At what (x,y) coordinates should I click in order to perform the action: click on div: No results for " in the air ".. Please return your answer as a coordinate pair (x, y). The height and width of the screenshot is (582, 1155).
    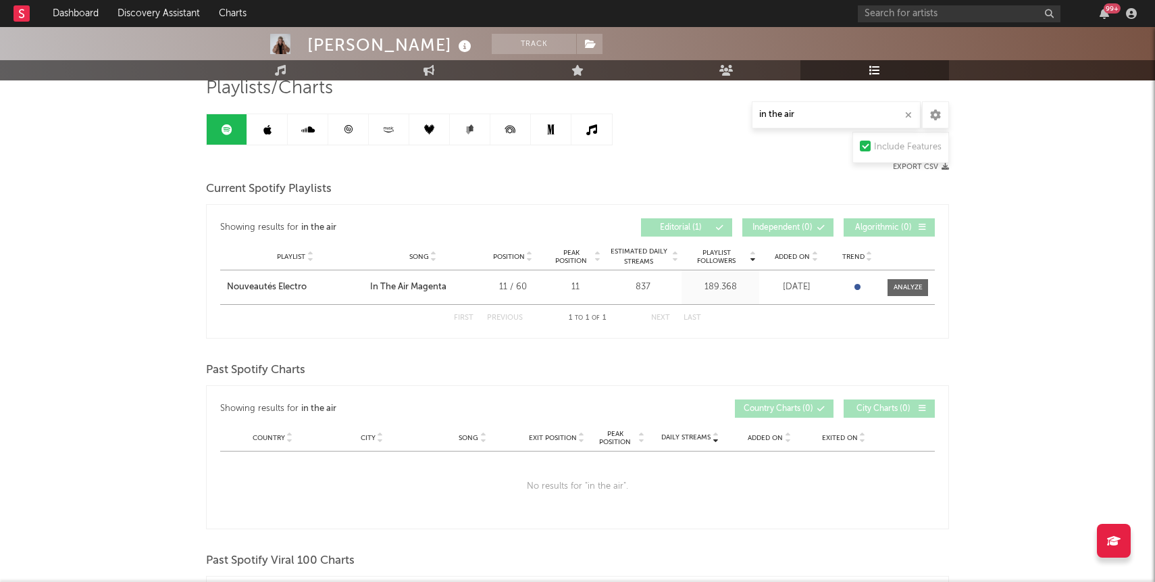
    Looking at the image, I should click on (577, 486).